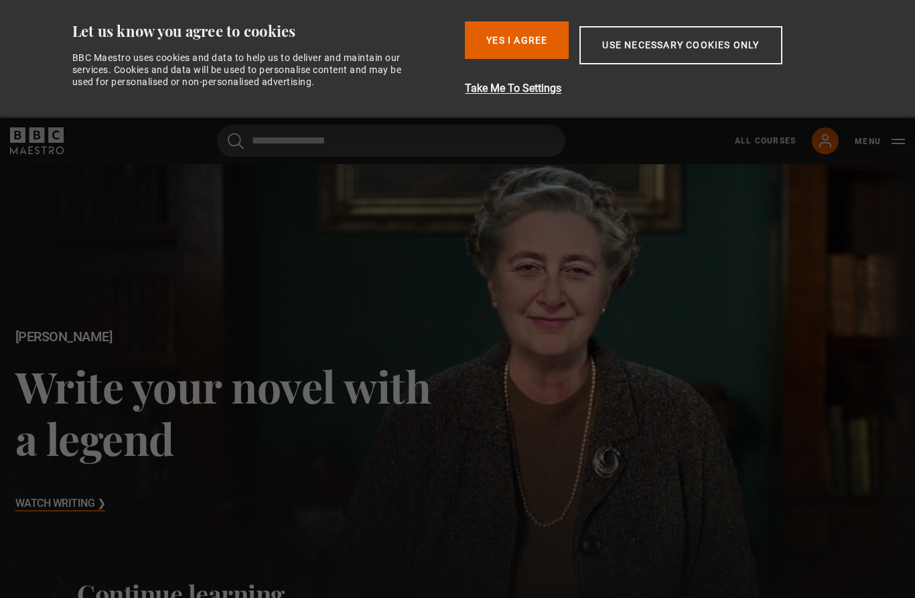 The height and width of the screenshot is (598, 915). I want to click on h3: Write your novel with a legend, so click(237, 411).